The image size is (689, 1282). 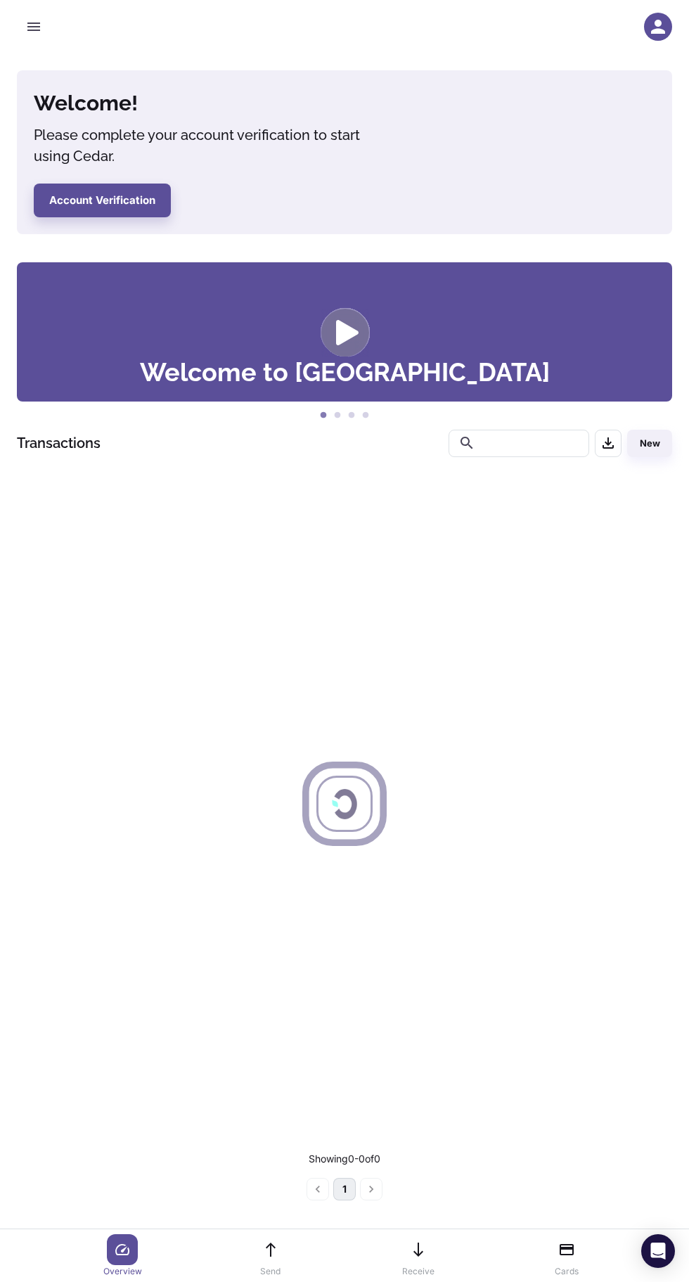 What do you see at coordinates (567, 1256) in the screenshot?
I see `a: Cards` at bounding box center [567, 1256].